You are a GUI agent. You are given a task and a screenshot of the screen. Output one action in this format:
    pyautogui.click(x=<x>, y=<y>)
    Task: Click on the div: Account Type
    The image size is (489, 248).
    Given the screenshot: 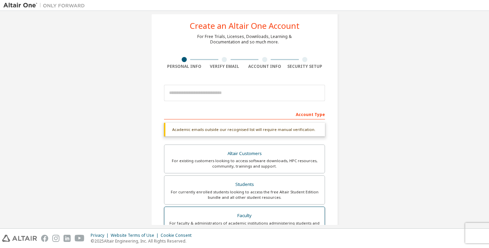 What is the action you would take?
    pyautogui.click(x=244, y=114)
    